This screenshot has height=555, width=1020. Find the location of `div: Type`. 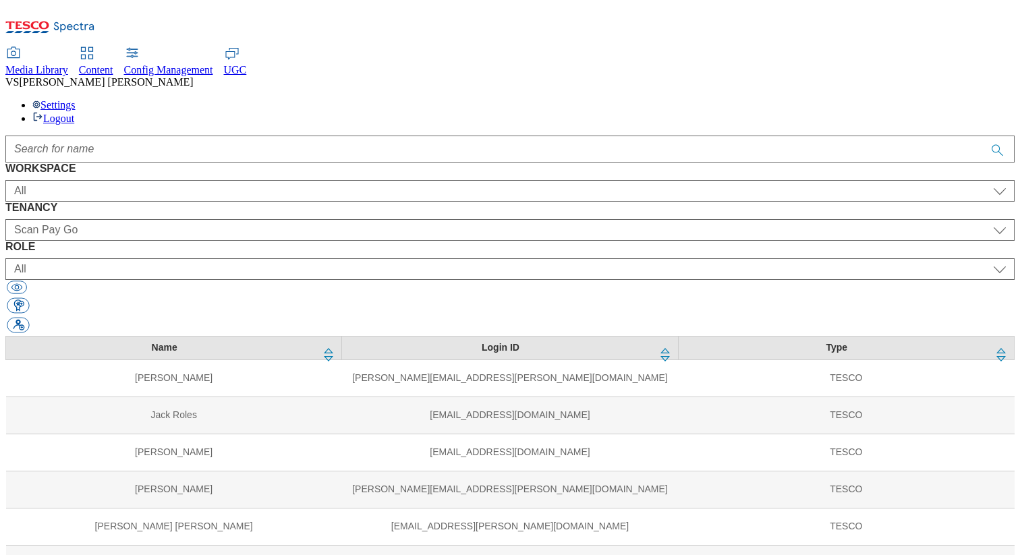

div: Type is located at coordinates (836, 348).